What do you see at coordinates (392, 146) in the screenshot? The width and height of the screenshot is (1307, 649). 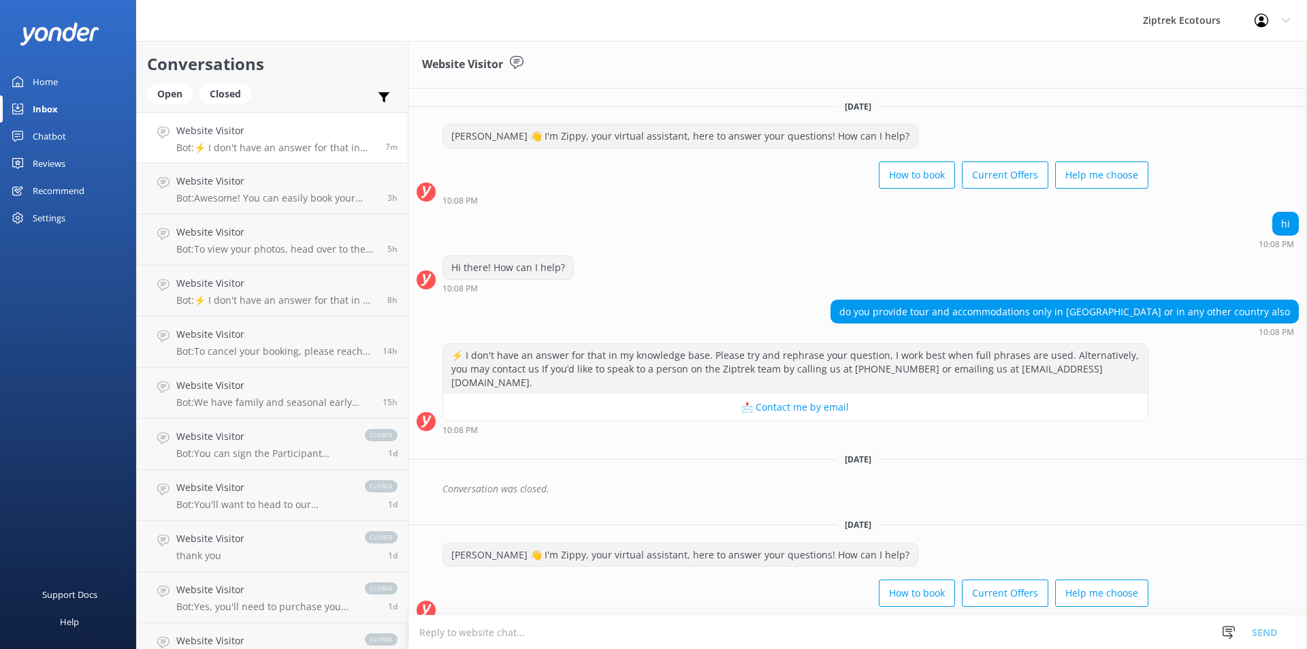 I see `span: 04:41pm 20-Aug-2025 (UTC +12:00) Pacific/Auckland` at bounding box center [392, 146].